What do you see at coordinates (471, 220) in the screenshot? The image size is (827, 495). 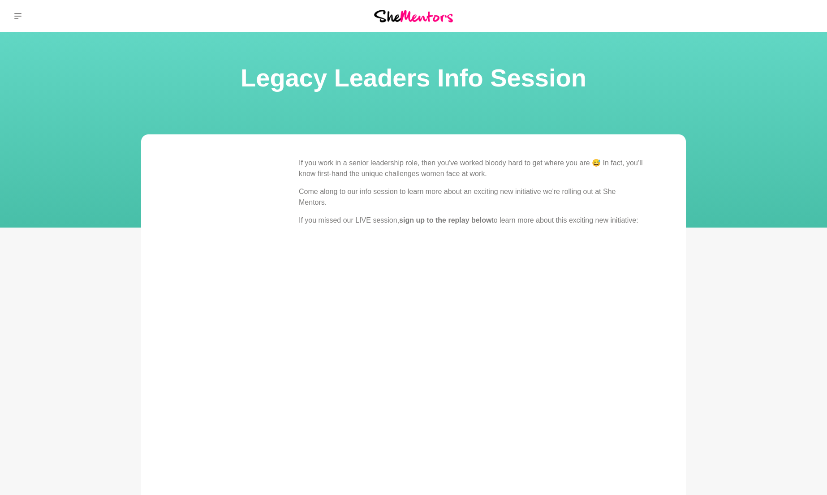 I see `p: If you missed our LIVE session, to learn more about this exciting new initiative:` at bounding box center [471, 220].